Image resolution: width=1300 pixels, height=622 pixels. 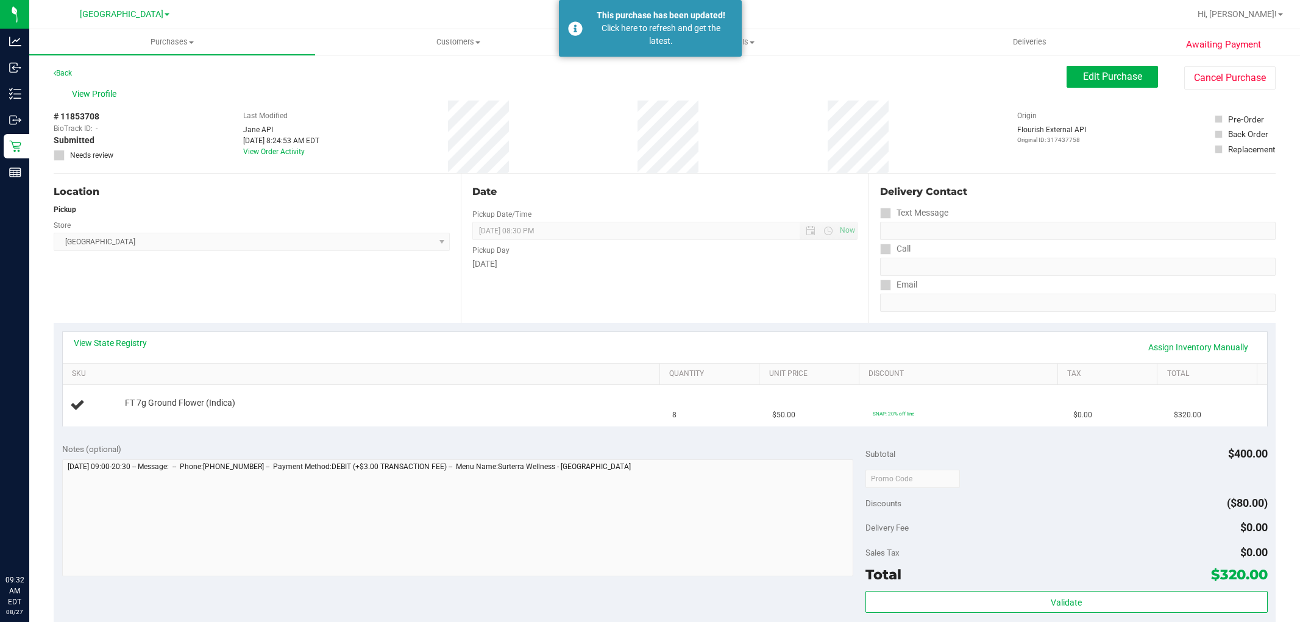 I want to click on button: Edit Purchase, so click(x=1113, y=77).